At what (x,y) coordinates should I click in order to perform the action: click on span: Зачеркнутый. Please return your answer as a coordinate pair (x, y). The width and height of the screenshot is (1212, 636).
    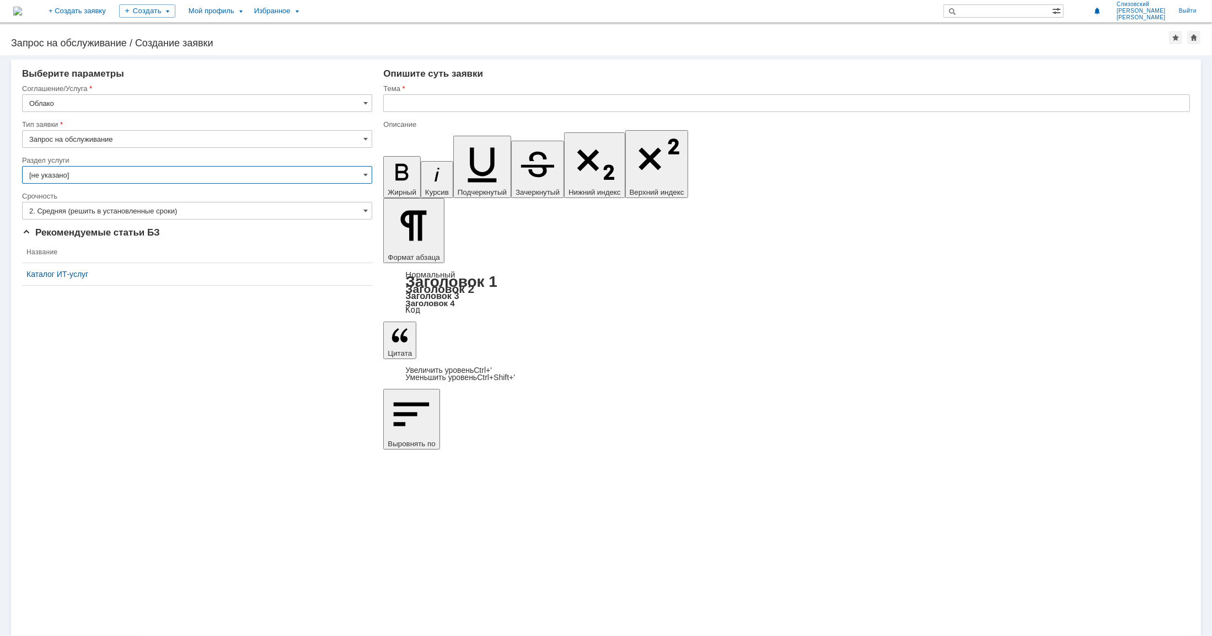
    Looking at the image, I should click on (538, 192).